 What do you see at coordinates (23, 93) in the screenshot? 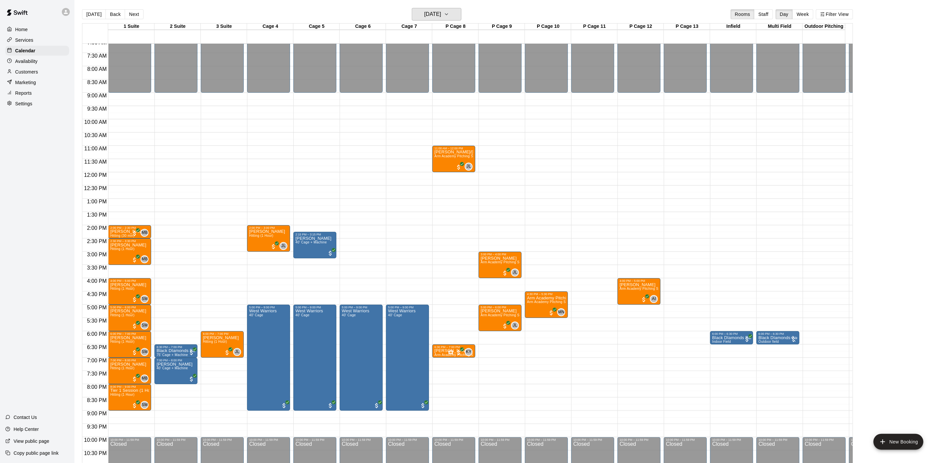
I see `p: Reports` at bounding box center [23, 93].